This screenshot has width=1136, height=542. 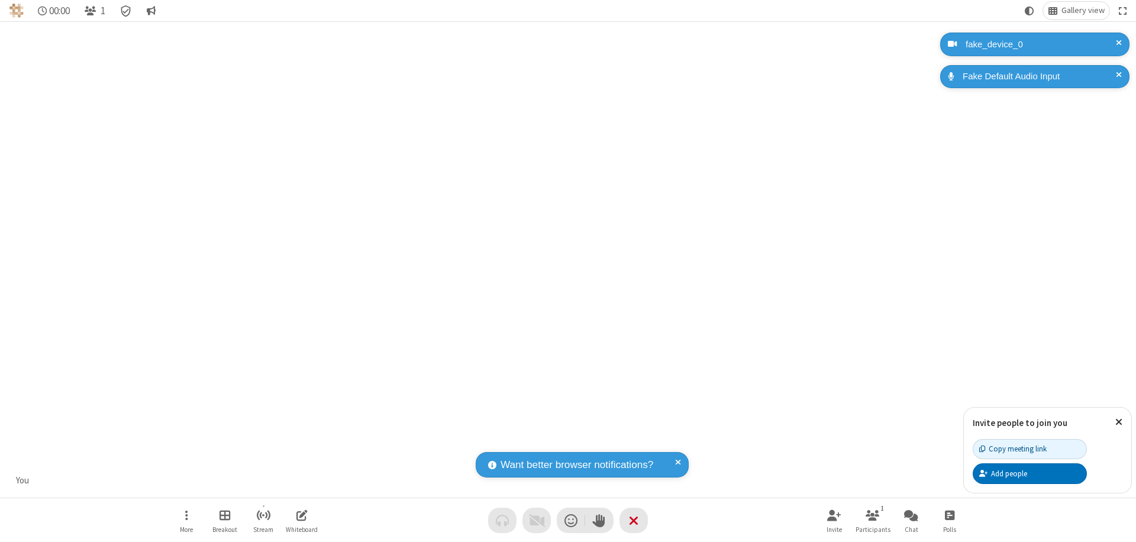 What do you see at coordinates (537, 520) in the screenshot?
I see `button: Video` at bounding box center [537, 520].